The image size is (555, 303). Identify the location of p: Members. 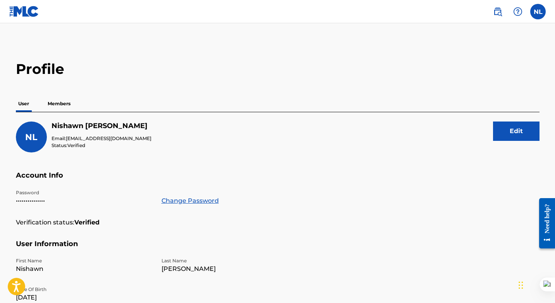
(59, 104).